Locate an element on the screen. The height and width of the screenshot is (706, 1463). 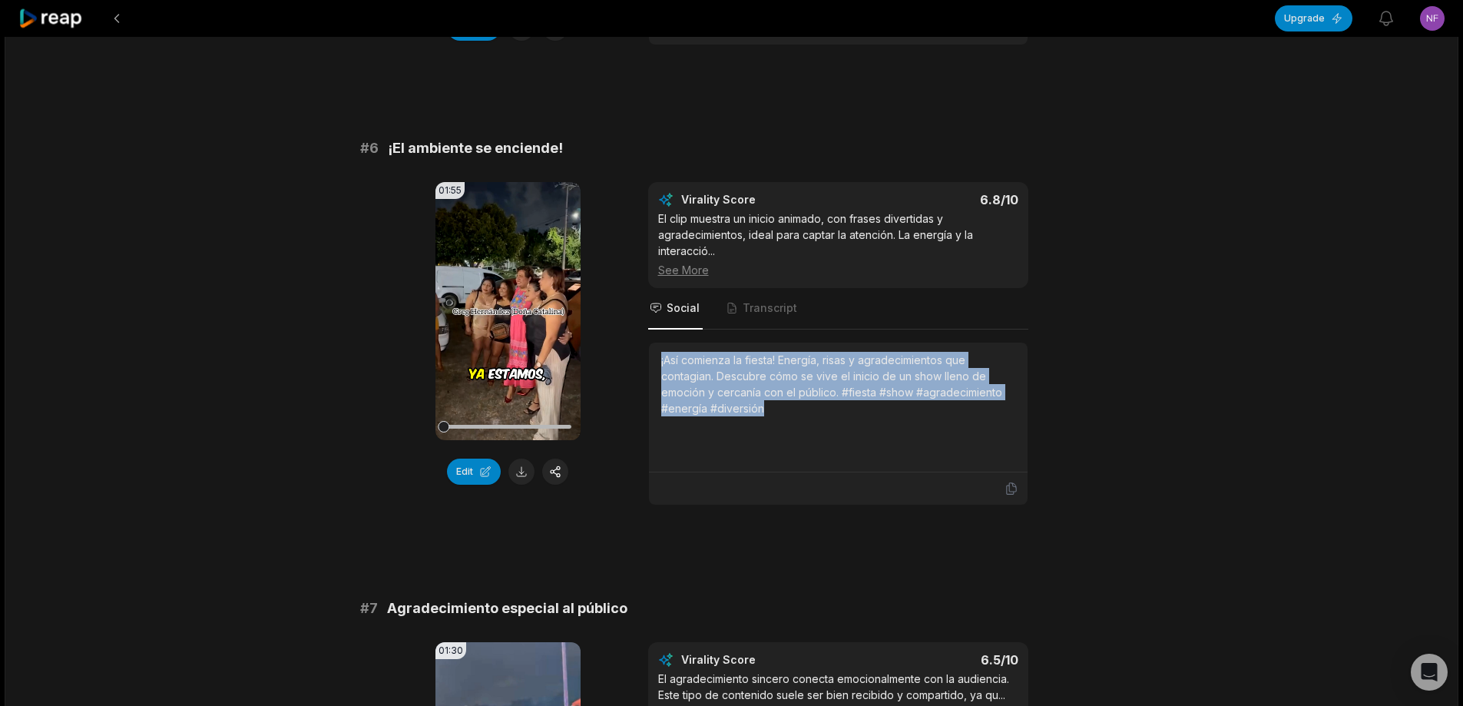
div: 6.8 /10 is located at coordinates (935, 200).